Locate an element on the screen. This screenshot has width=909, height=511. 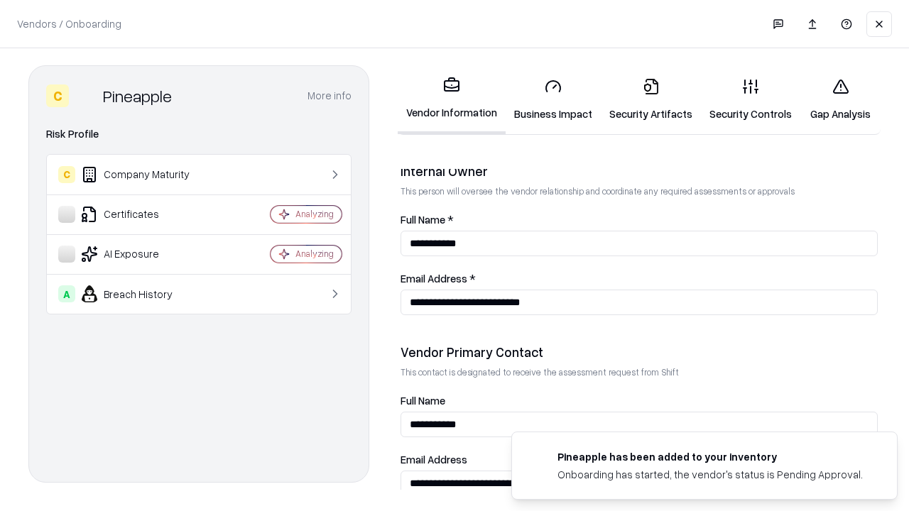
a: Security Controls is located at coordinates (751, 99).